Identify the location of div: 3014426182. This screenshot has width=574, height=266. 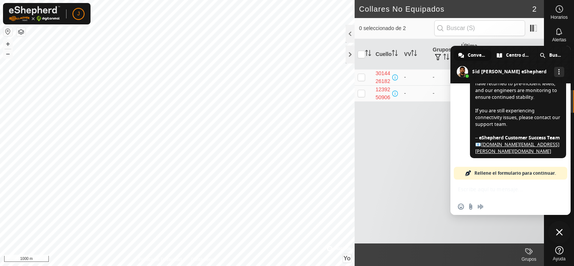
(383, 77).